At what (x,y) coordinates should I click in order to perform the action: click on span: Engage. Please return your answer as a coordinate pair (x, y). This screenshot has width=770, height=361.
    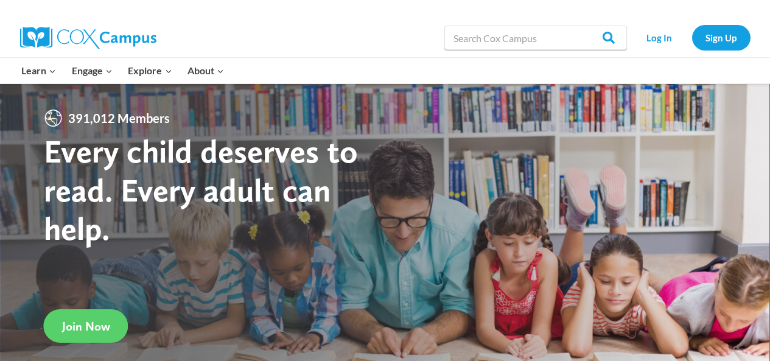
    Looking at the image, I should click on (92, 71).